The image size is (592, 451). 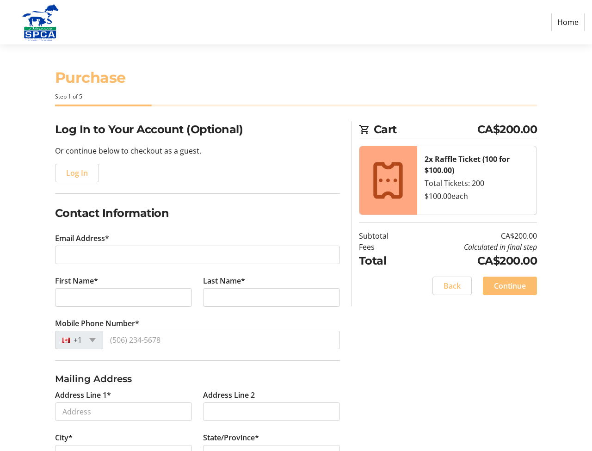 I want to click on label: Mobile Phone Number*, so click(x=97, y=323).